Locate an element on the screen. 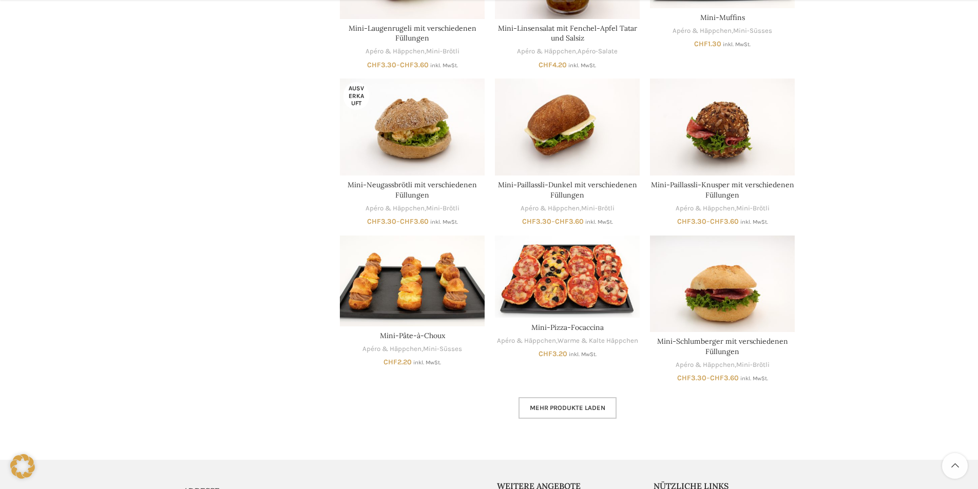  bdi: 2.20 is located at coordinates (397, 362).